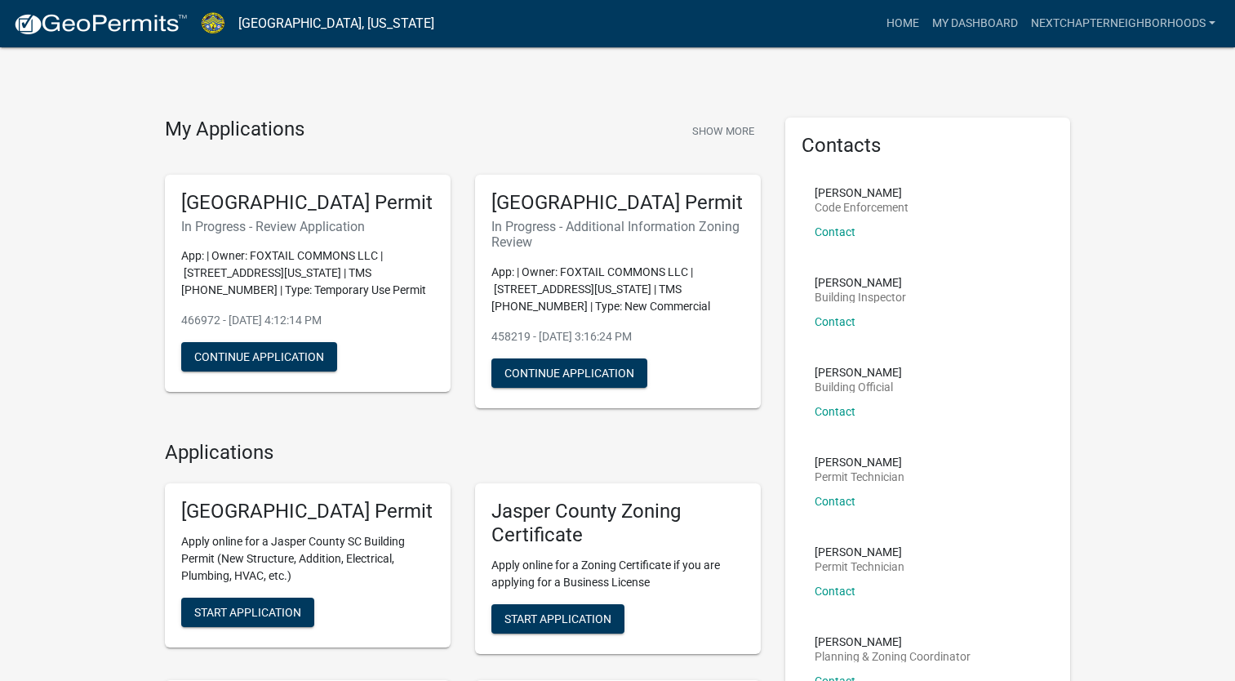  What do you see at coordinates (618, 574) in the screenshot?
I see `p: Apply online for a Zoning Certificate if you are applying for a Business License` at bounding box center [618, 574].